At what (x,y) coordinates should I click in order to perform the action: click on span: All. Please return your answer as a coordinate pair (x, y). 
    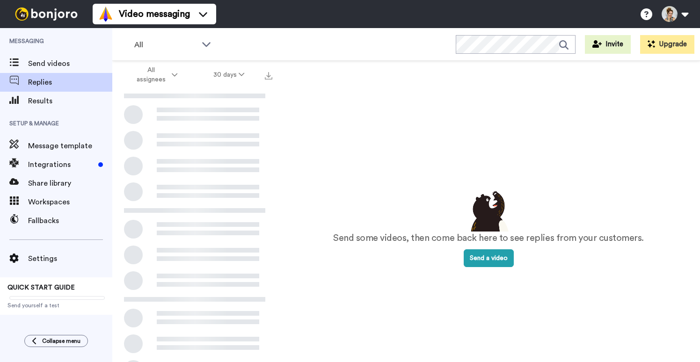
    Looking at the image, I should click on (166, 45).